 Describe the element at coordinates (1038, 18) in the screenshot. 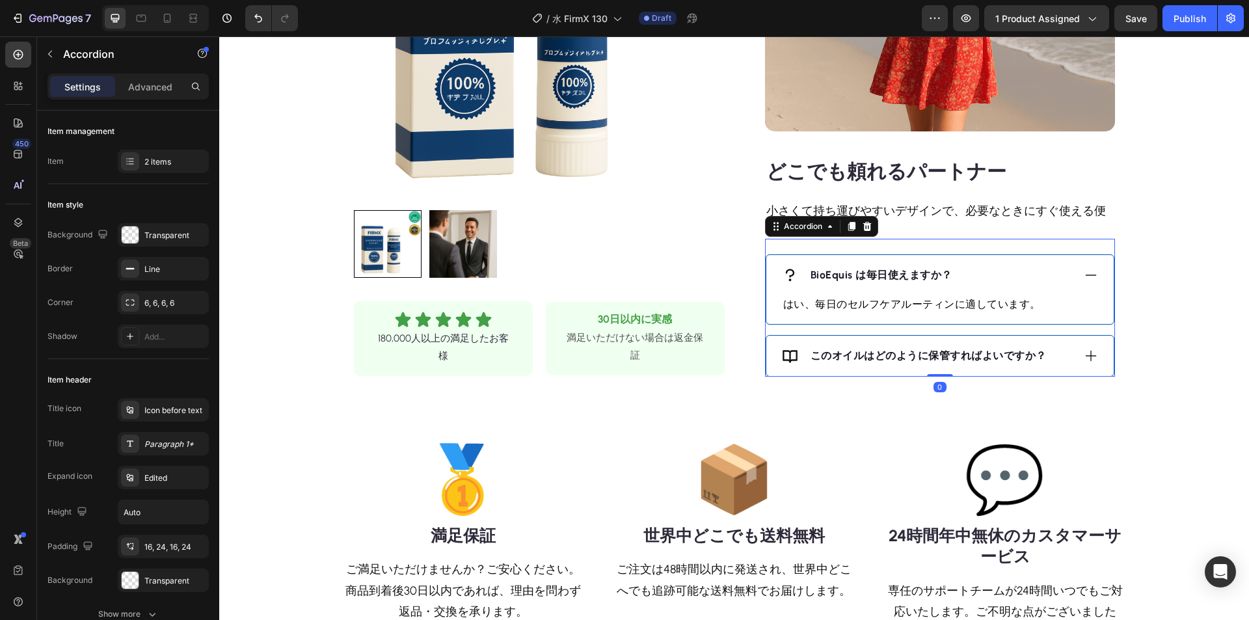

I see `span: 1 product assigned` at that location.